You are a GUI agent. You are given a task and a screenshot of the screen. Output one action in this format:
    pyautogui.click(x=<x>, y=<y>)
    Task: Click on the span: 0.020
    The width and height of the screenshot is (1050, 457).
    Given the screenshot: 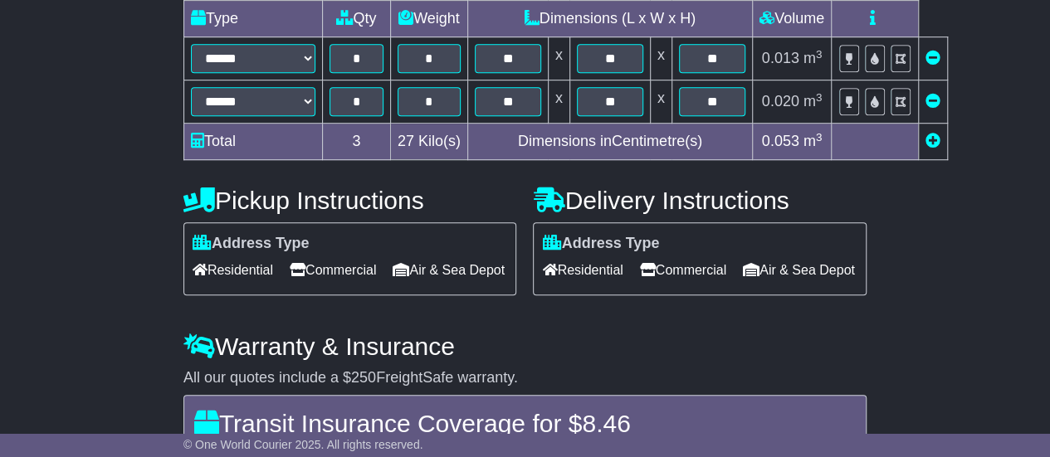 What is the action you would take?
    pyautogui.click(x=780, y=101)
    